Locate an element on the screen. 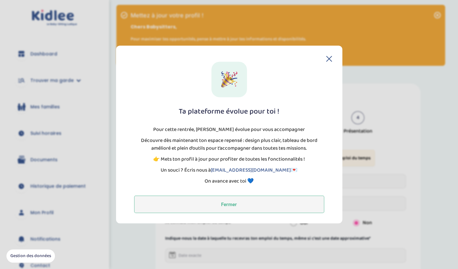 The image size is (458, 269). span: Gestion des données is located at coordinates (31, 256).